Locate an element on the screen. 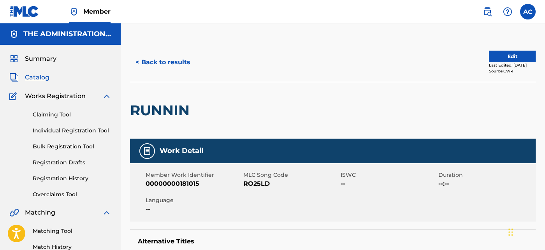  span: Language is located at coordinates (193, 200).